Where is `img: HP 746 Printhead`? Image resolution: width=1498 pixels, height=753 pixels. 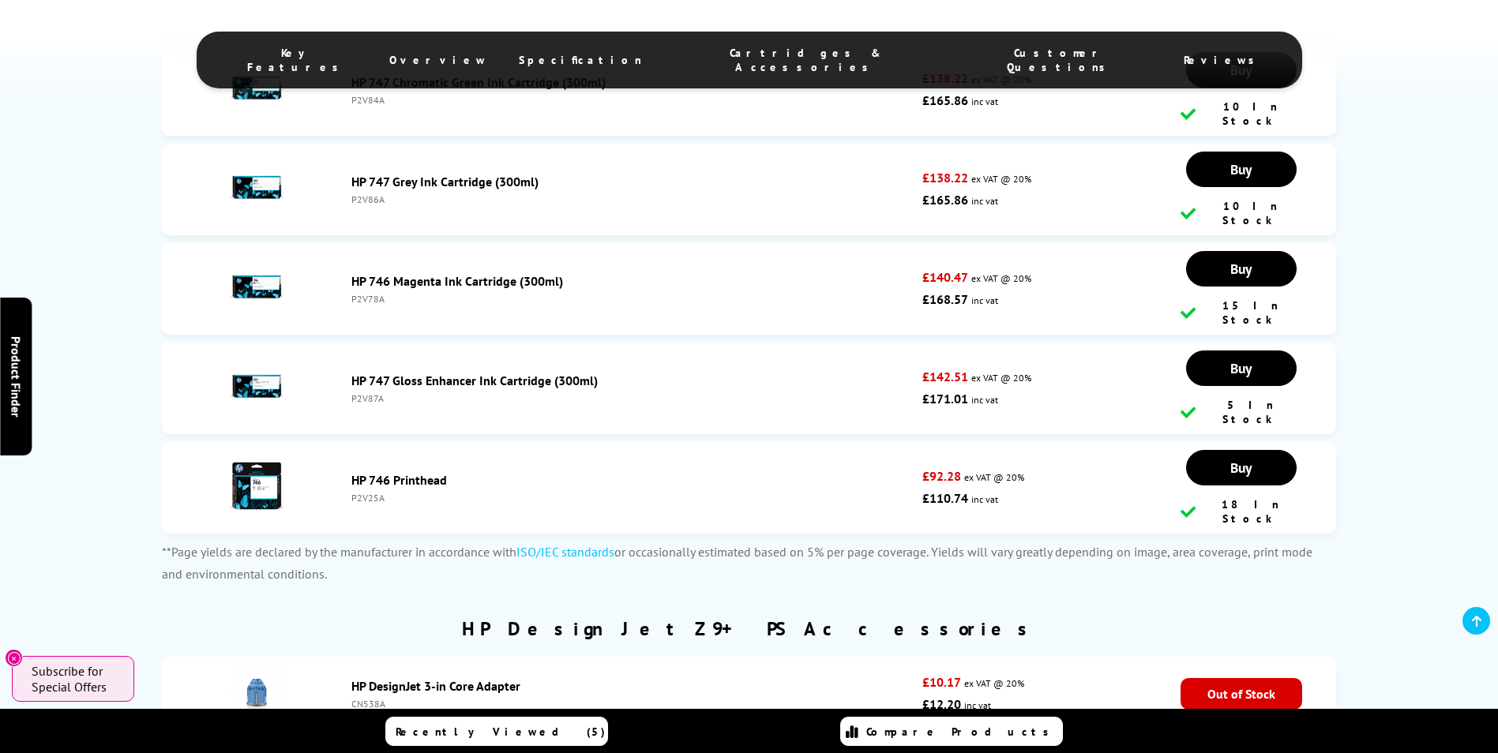 img: HP 746 Printhead is located at coordinates (257, 486).